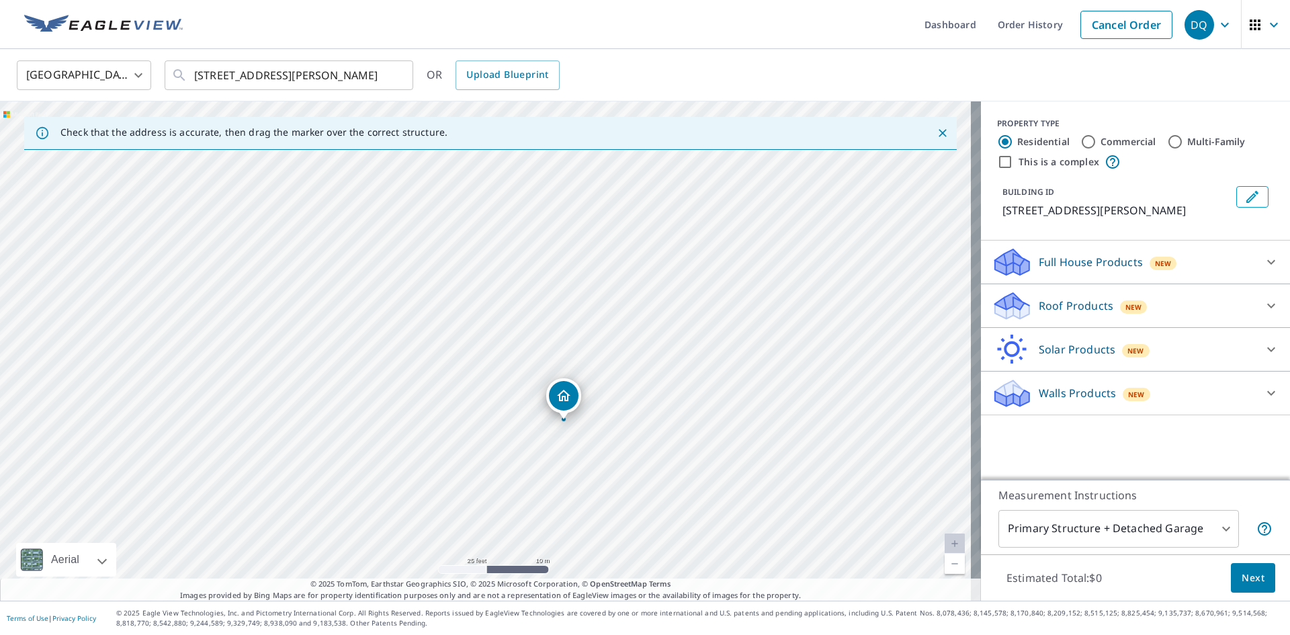 Image resolution: width=1290 pixels, height=635 pixels. Describe the element at coordinates (254, 132) in the screenshot. I see `p: Check that the address is accurate, then drag the marker over the correct structure.` at that location.